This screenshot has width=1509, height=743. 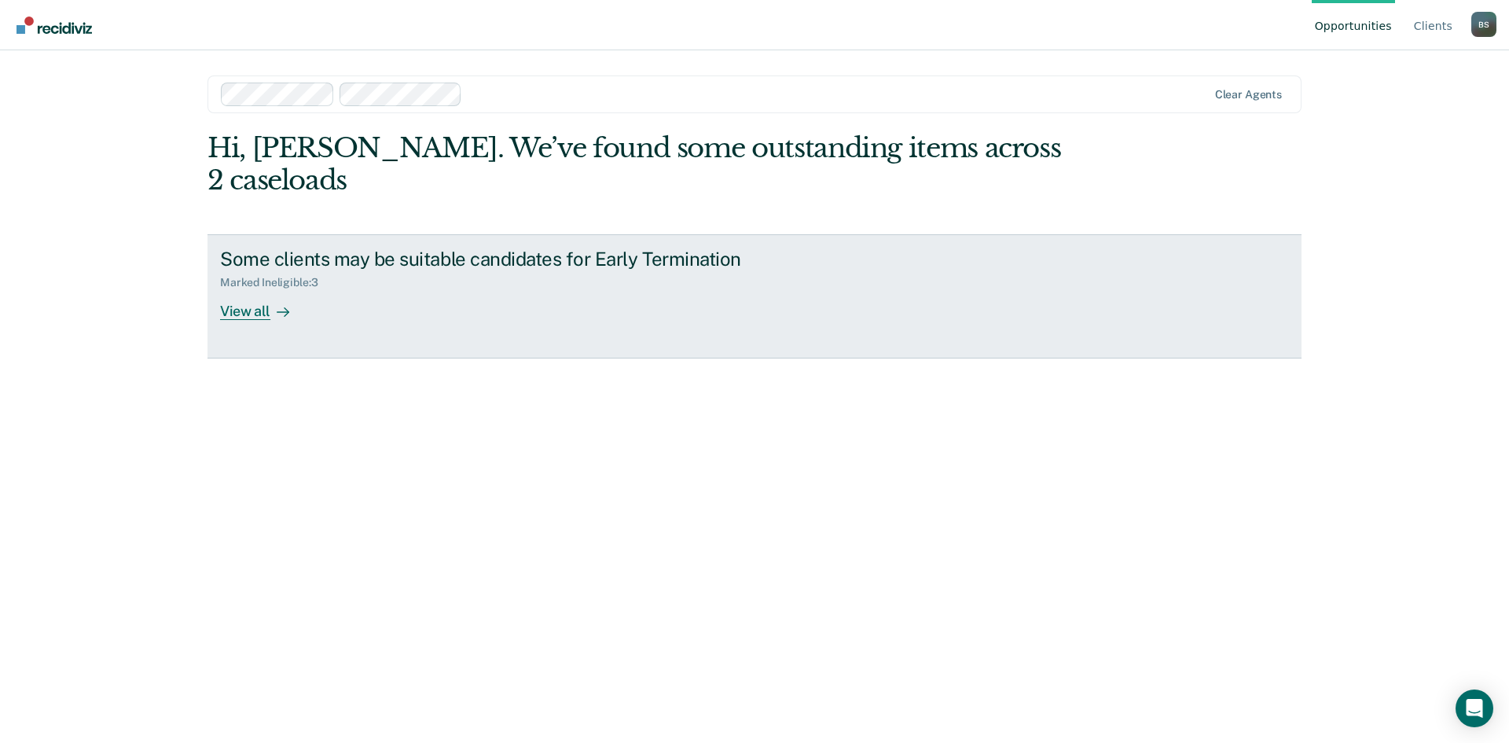 What do you see at coordinates (1248, 94) in the screenshot?
I see `div: Clear agents` at bounding box center [1248, 94].